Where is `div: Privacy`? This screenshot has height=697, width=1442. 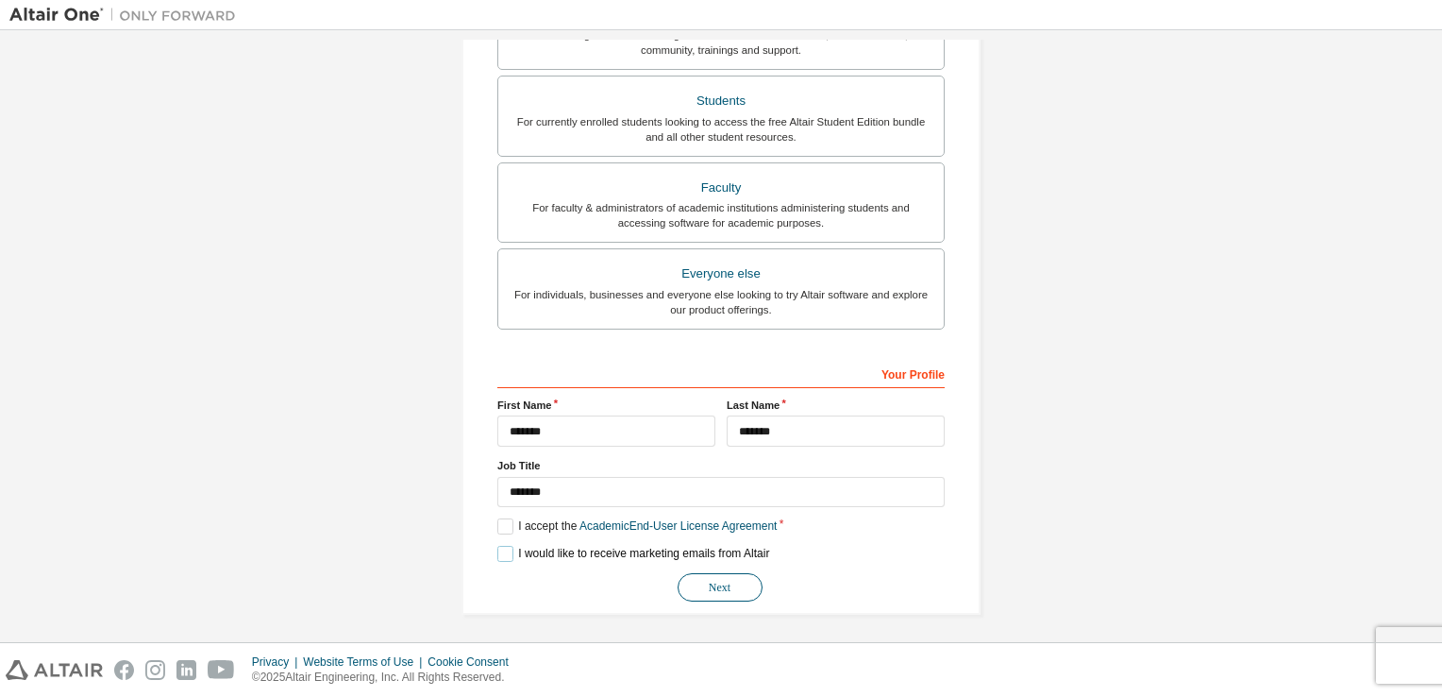
div: Privacy is located at coordinates (277, 662).